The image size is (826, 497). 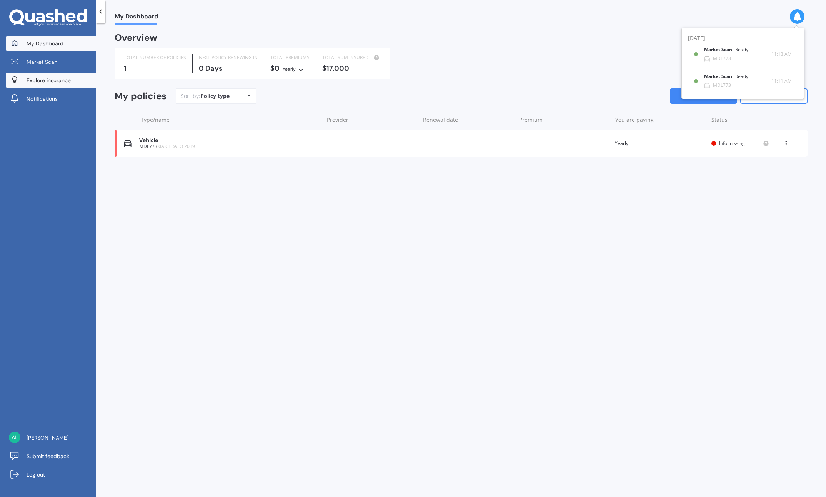 What do you see at coordinates (155, 58) in the screenshot?
I see `div: TOTAL NUMBER OF POLICIES` at bounding box center [155, 58].